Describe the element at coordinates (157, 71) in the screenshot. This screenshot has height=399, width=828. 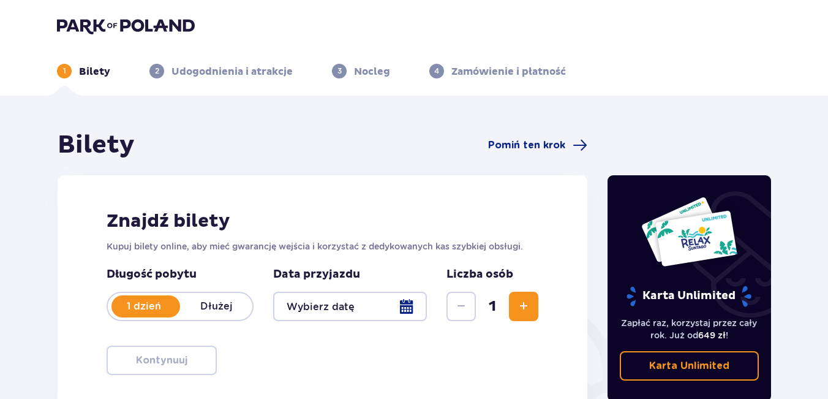
I see `p: 2` at that location.